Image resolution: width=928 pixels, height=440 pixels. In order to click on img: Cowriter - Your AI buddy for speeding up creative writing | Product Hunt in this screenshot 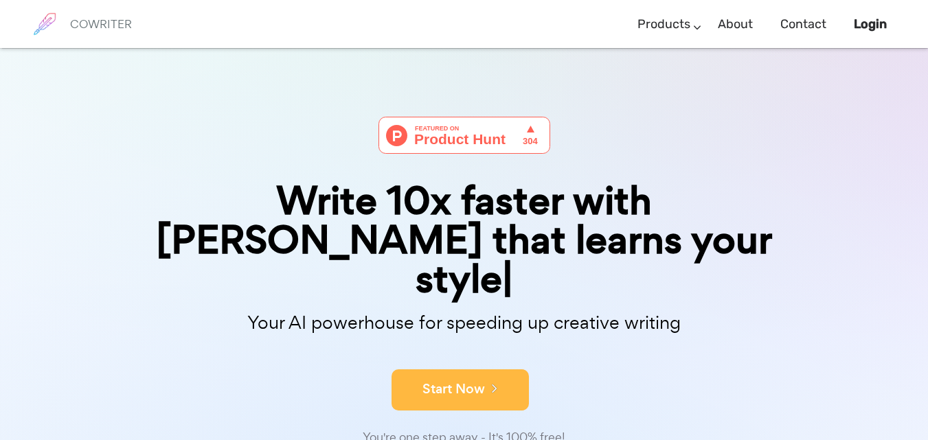, I will do `click(464, 135)`.